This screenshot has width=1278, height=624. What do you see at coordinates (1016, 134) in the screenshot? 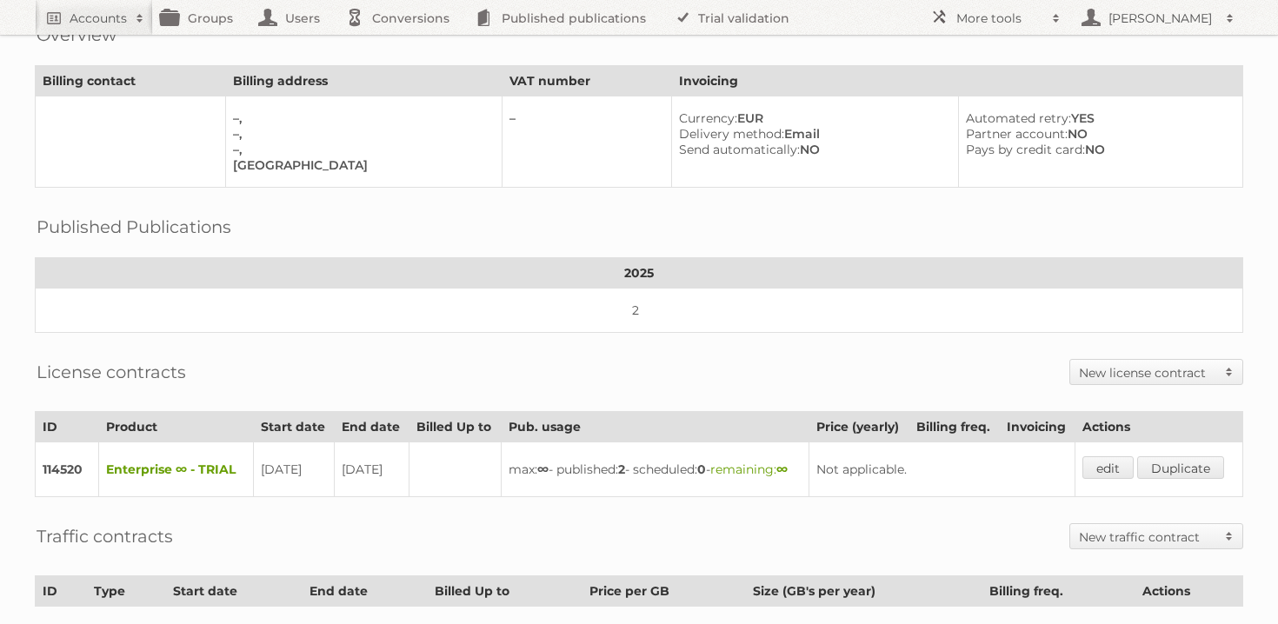
I see `span: Partner account:` at bounding box center [1016, 134].